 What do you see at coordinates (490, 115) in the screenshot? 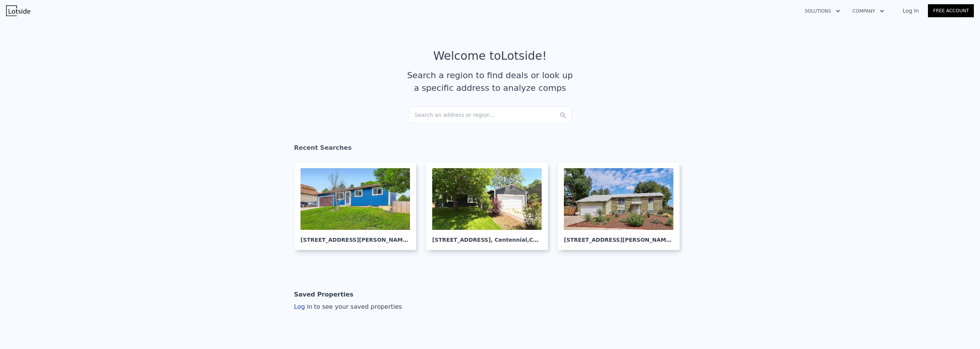
I see `div: Search an address or region...` at bounding box center [490, 115].